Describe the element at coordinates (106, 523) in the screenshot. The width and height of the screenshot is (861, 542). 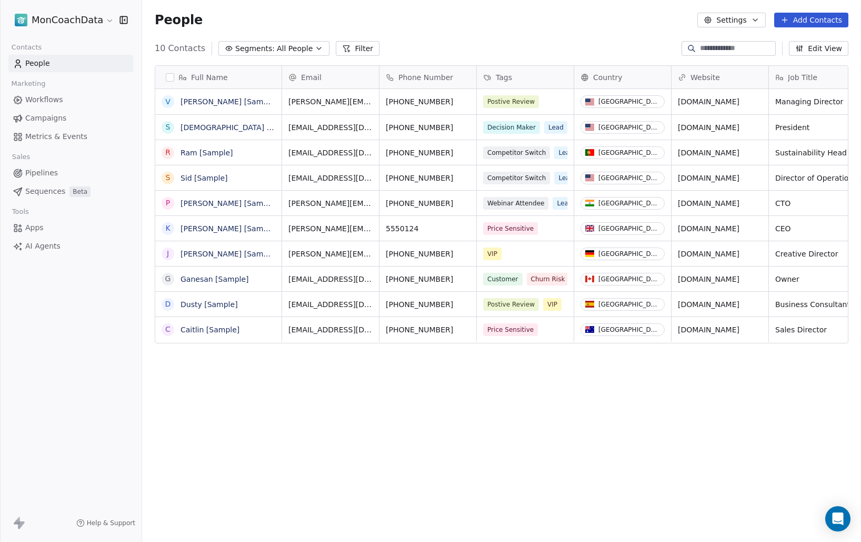
I see `a: Help & Support` at that location.